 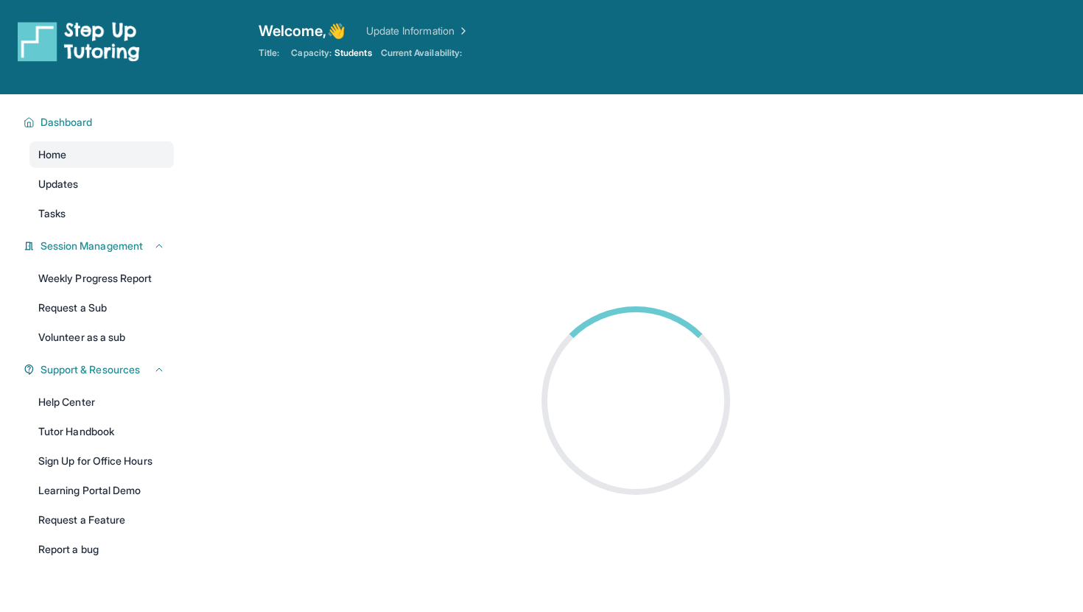 What do you see at coordinates (102, 155) in the screenshot?
I see `a: Home` at bounding box center [102, 155].